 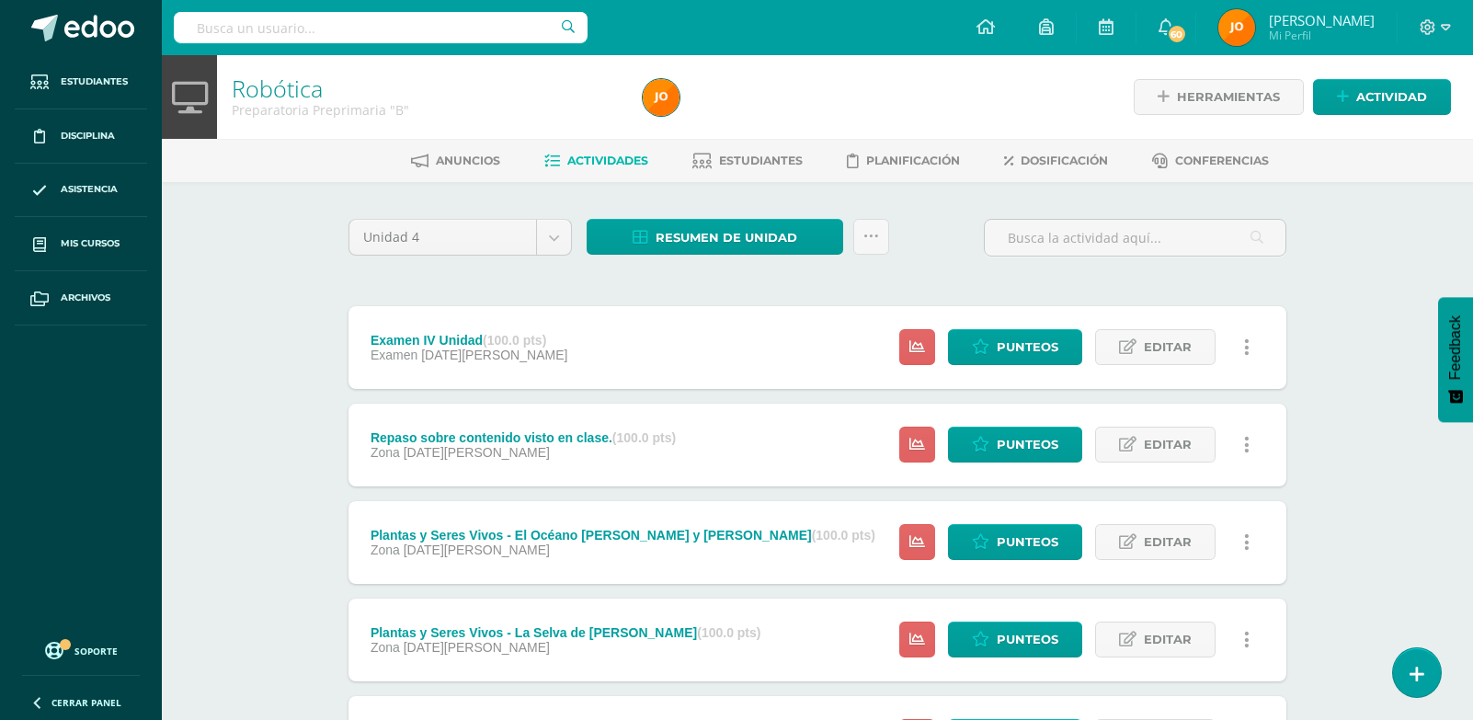 I want to click on h1: Robótica, so click(x=426, y=88).